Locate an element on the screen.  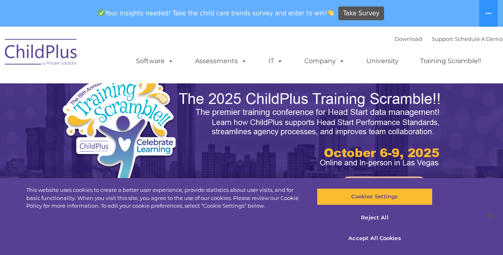
button: Close is located at coordinates (490, 216).